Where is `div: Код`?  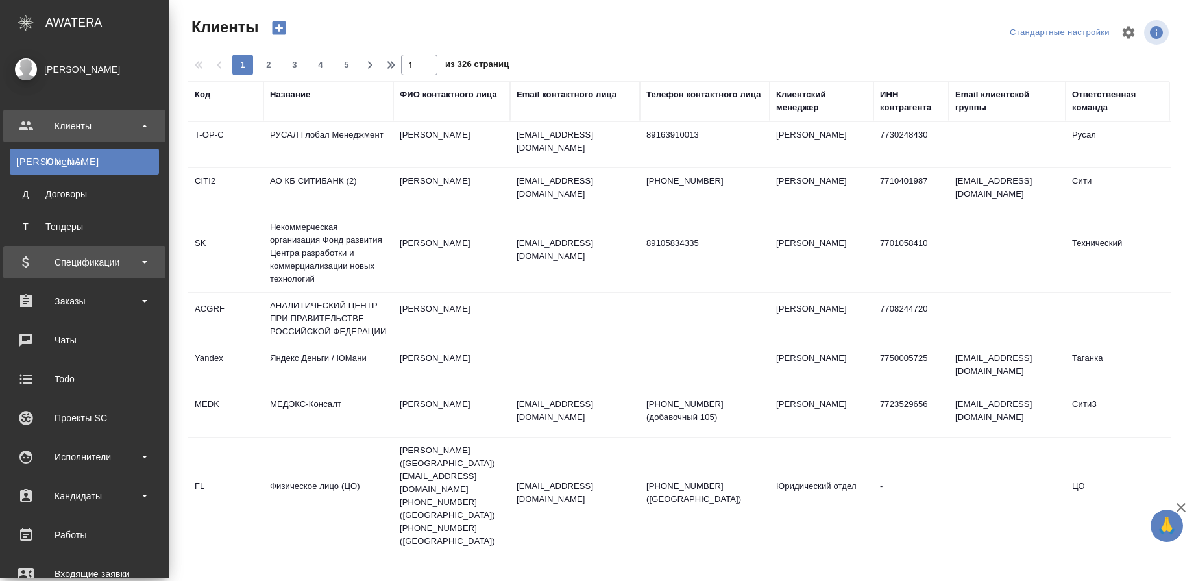 div: Код is located at coordinates (203, 95).